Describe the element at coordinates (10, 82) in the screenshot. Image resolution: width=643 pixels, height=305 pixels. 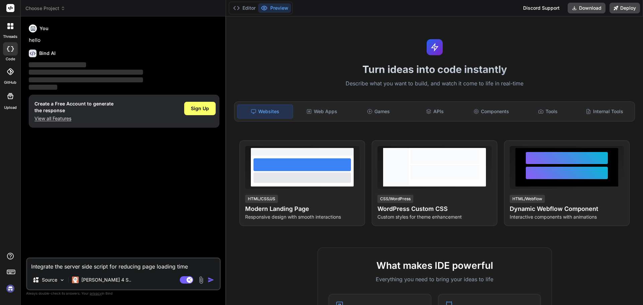
I see `label: GitHub` at that location.